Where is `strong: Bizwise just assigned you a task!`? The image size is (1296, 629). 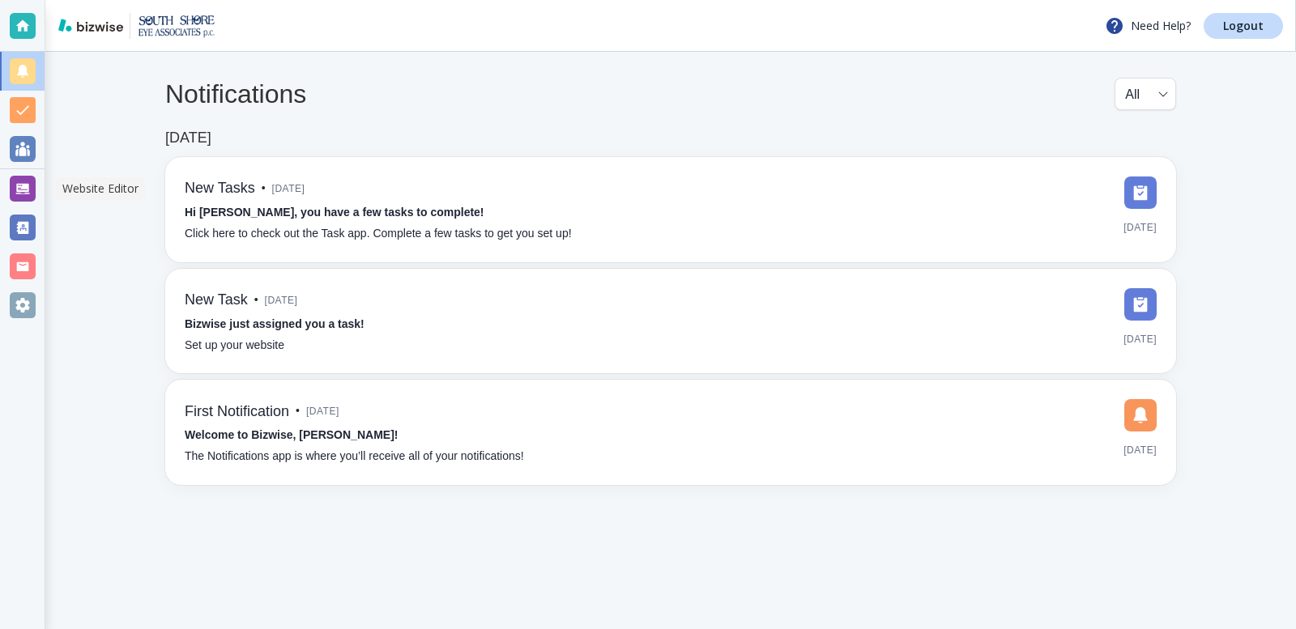 strong: Bizwise just assigned you a task! is located at coordinates (275, 324).